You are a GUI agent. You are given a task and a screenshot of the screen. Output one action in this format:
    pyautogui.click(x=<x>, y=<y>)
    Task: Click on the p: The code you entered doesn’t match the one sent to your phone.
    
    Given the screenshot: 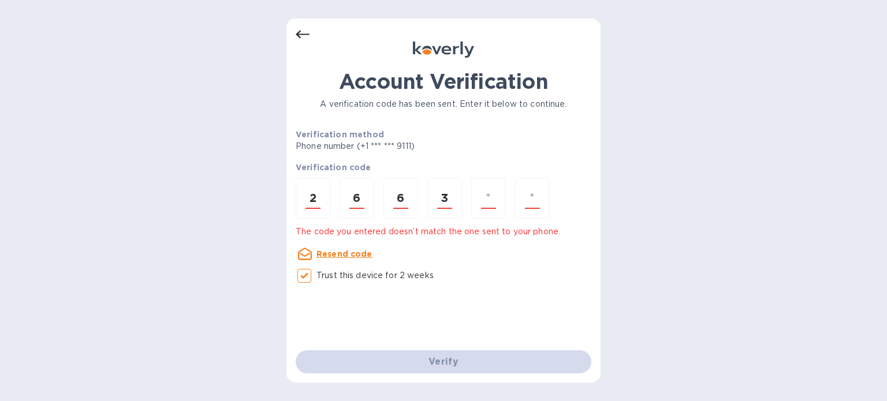 What is the action you would take?
    pyautogui.click(x=443, y=231)
    